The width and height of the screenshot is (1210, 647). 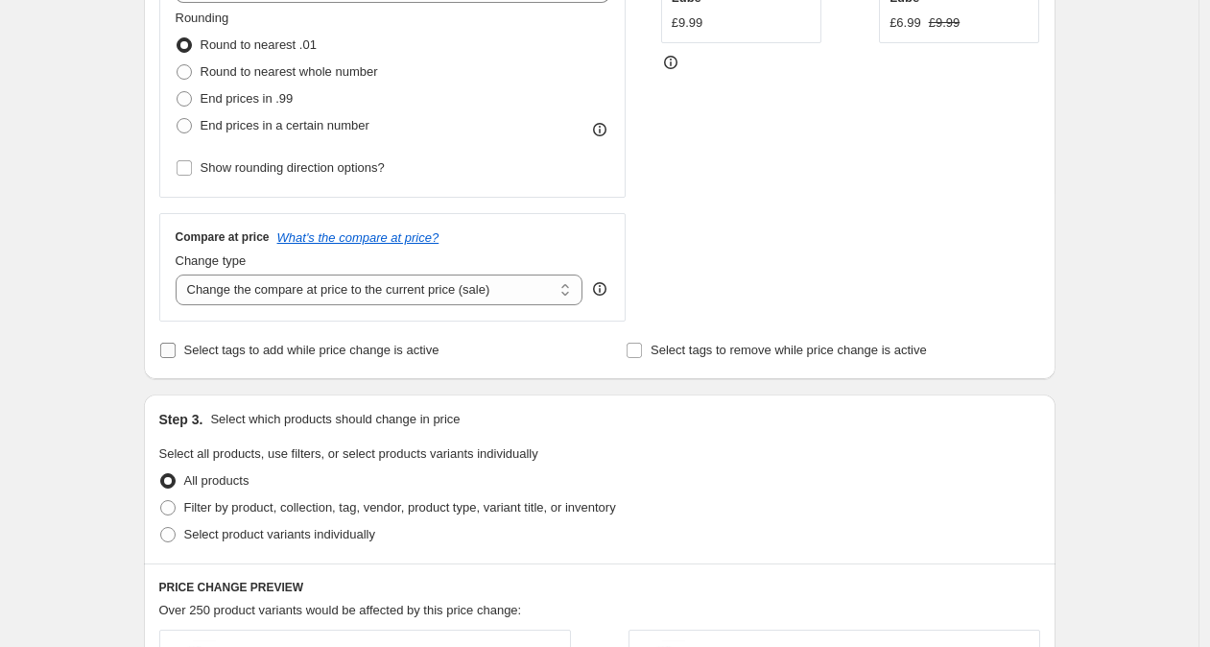 I want to click on p: Select which products should change in price, so click(x=335, y=419).